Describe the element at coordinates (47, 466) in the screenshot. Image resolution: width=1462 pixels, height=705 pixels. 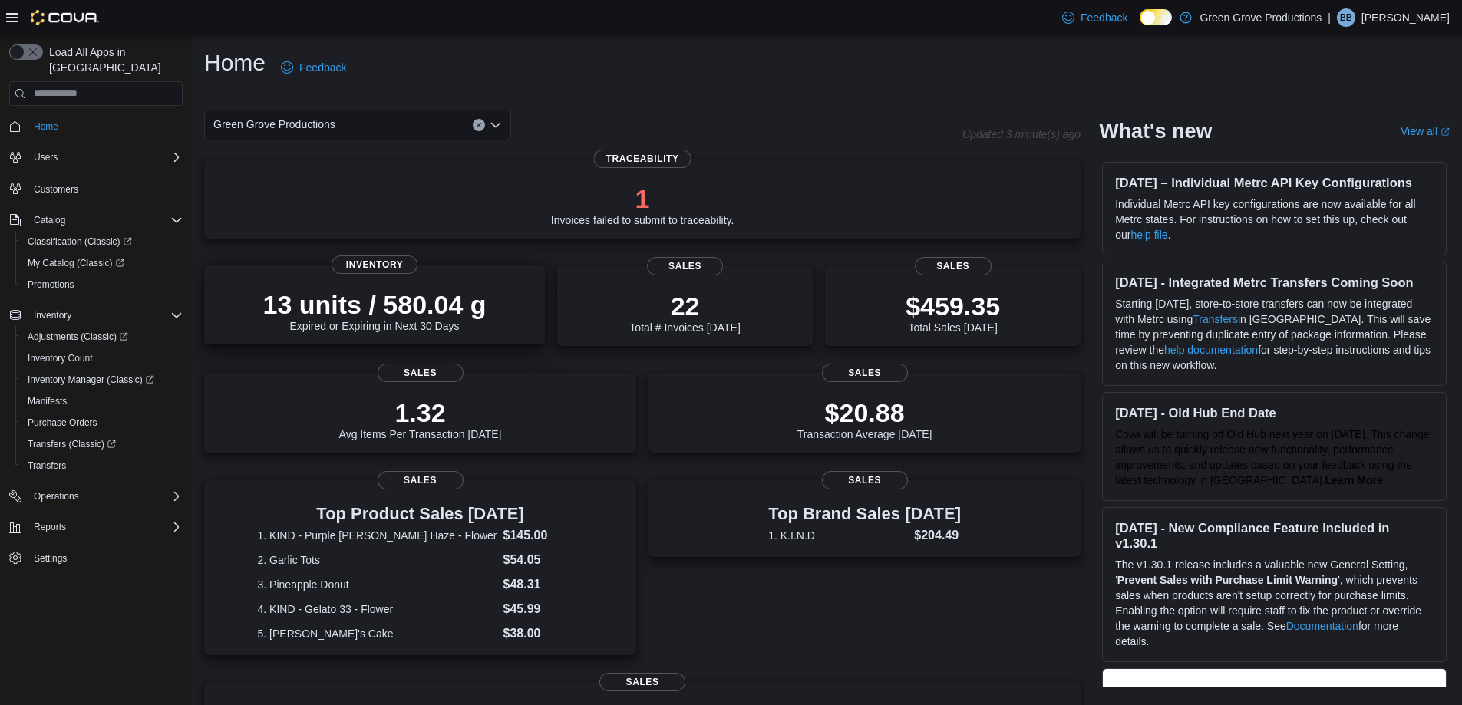
I see `span: Transfers` at that location.